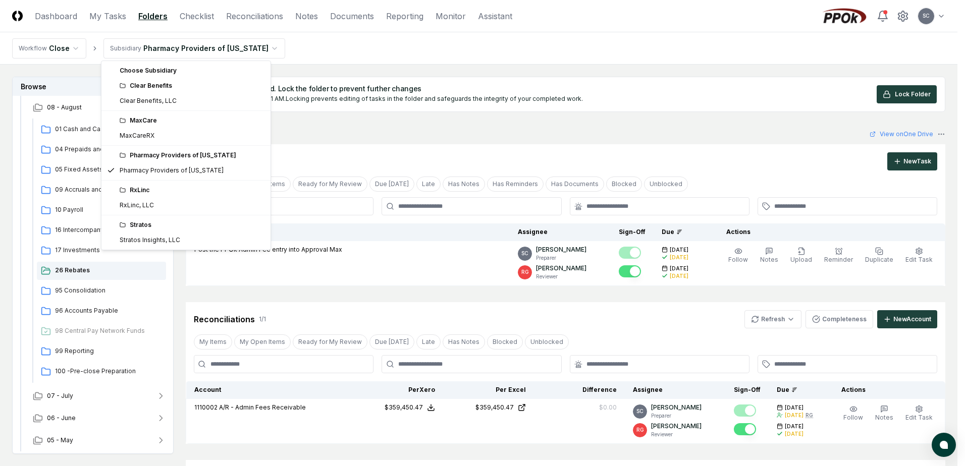  I want to click on div: RxLinc, LLC, so click(137, 205).